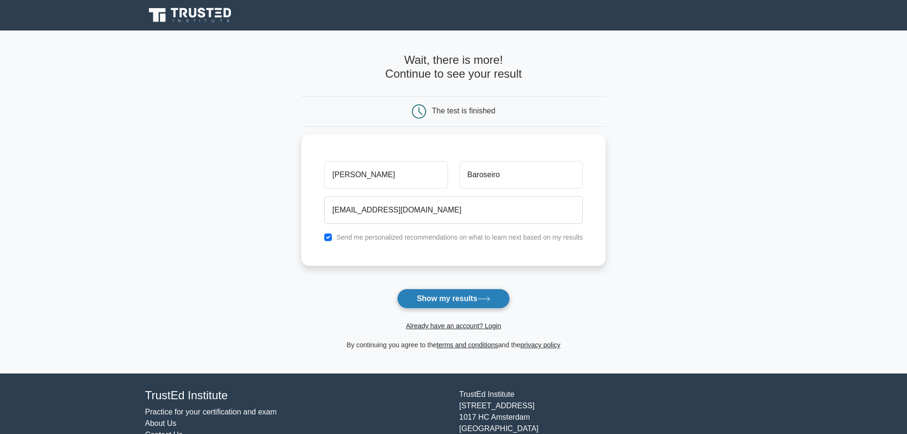  What do you see at coordinates (453, 298) in the screenshot?
I see `button: Show my results` at bounding box center [453, 298].